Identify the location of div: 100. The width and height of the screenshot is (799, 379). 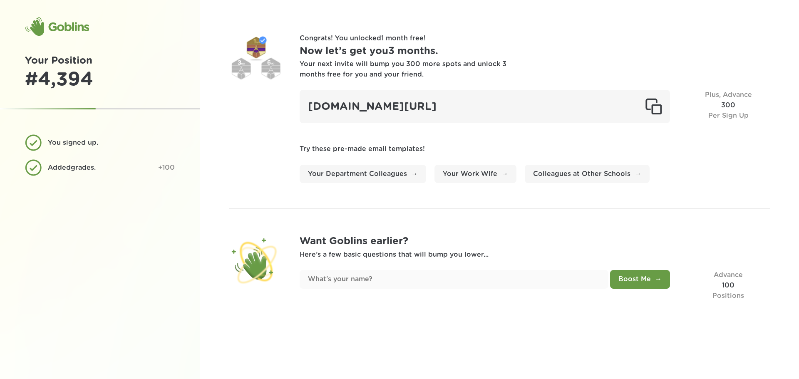
(728, 285).